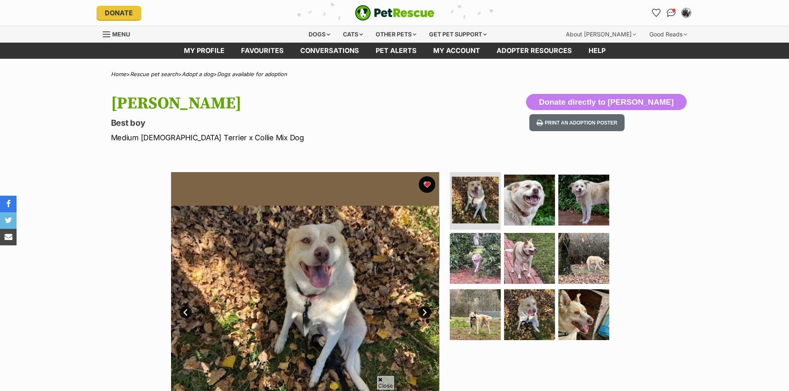  What do you see at coordinates (577, 123) in the screenshot?
I see `button: Print an adoption poster` at bounding box center [577, 123].